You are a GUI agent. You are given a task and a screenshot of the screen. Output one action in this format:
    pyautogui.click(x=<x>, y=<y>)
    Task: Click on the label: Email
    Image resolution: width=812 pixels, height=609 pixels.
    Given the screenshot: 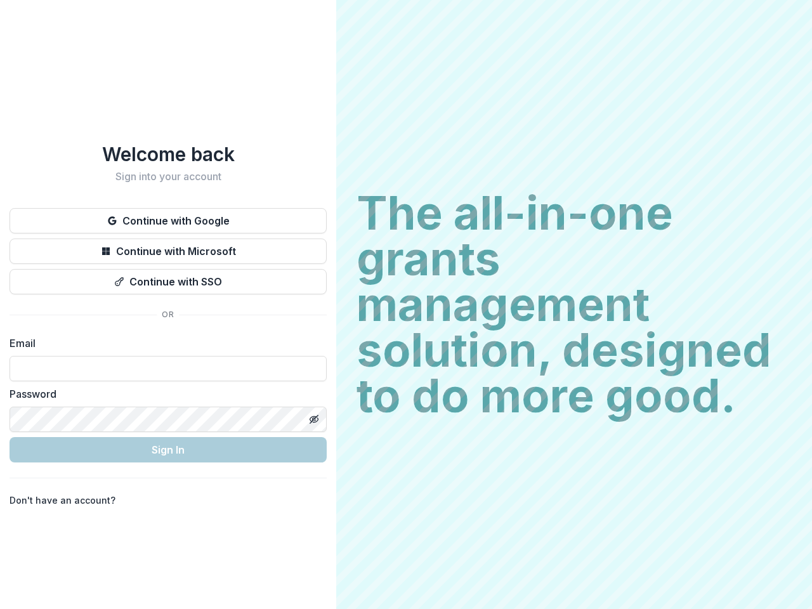 What is the action you would take?
    pyautogui.click(x=164, y=343)
    